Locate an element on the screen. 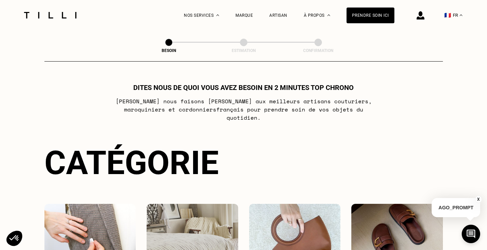 This screenshot has height=250, width=487. div: Marque is located at coordinates (244, 15).